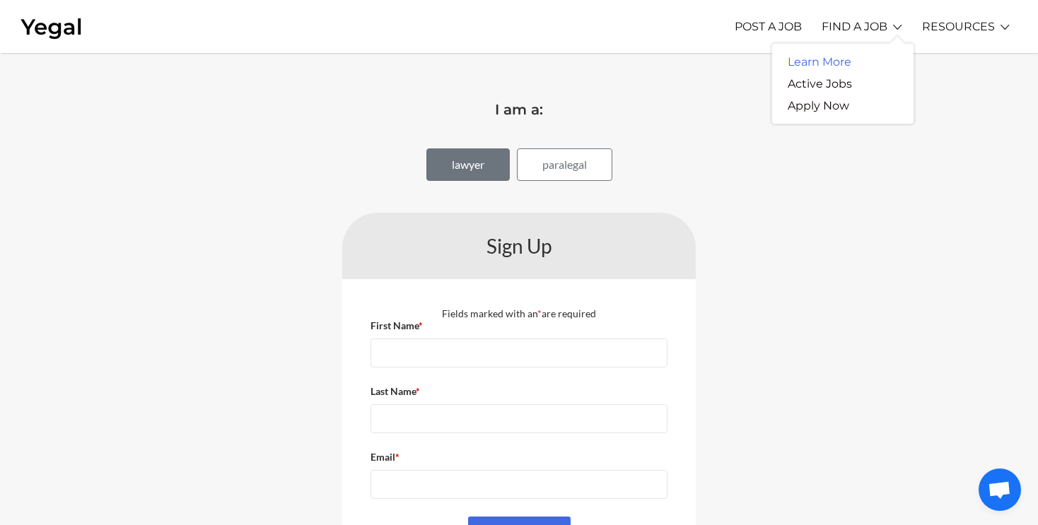 This screenshot has width=1038, height=525. What do you see at coordinates (468, 165) in the screenshot?
I see `a: lawyer` at bounding box center [468, 165].